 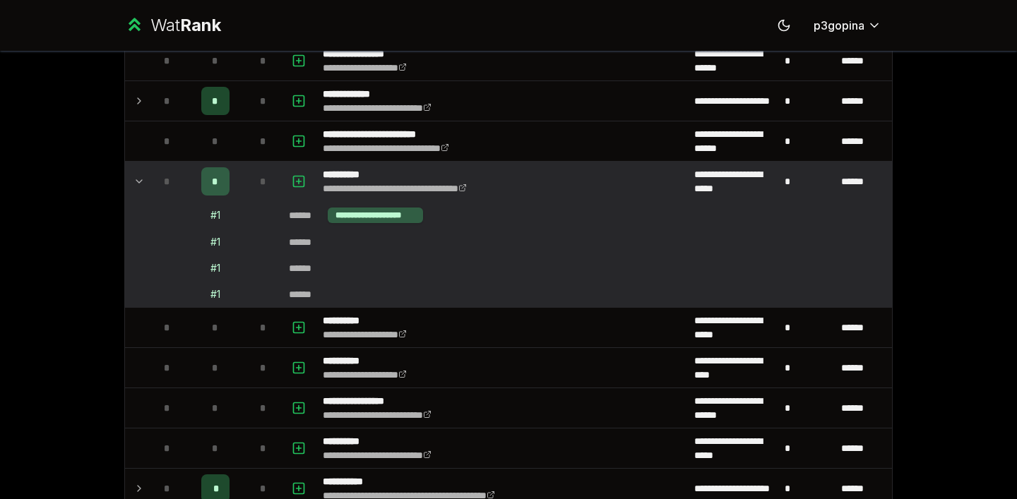 I want to click on span: p3gopina, so click(x=839, y=25).